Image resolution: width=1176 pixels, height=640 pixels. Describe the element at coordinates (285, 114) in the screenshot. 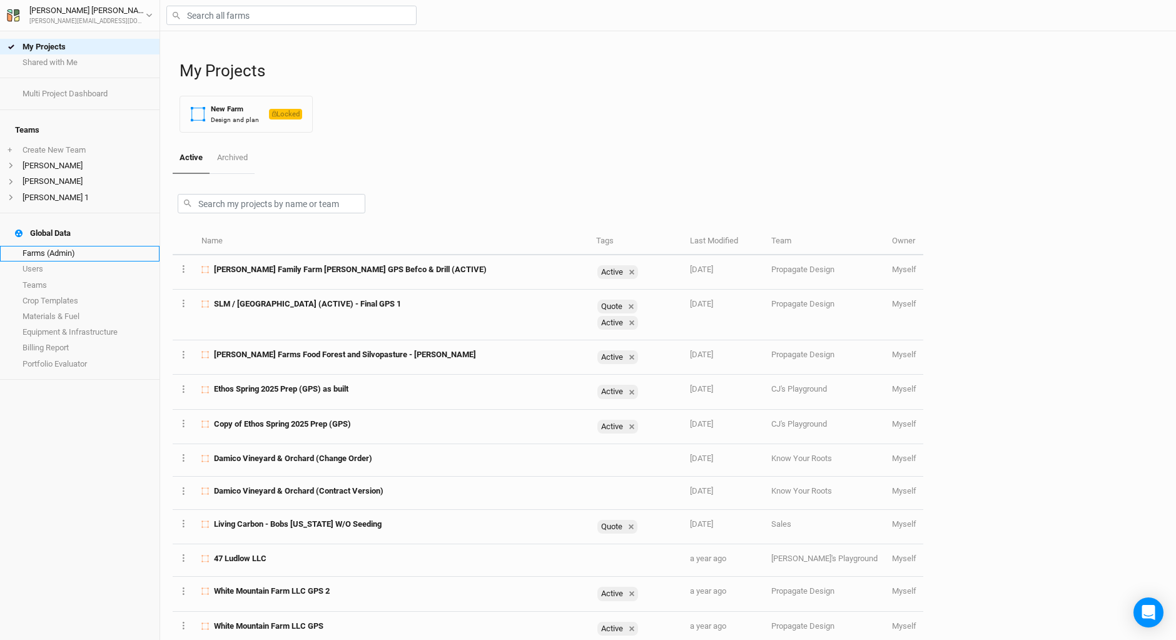

I see `span: Locked` at that location.